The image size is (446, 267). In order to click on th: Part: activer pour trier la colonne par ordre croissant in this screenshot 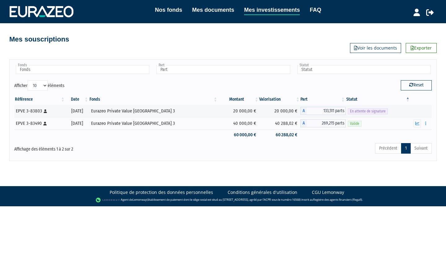, I will do `click(323, 99)`.